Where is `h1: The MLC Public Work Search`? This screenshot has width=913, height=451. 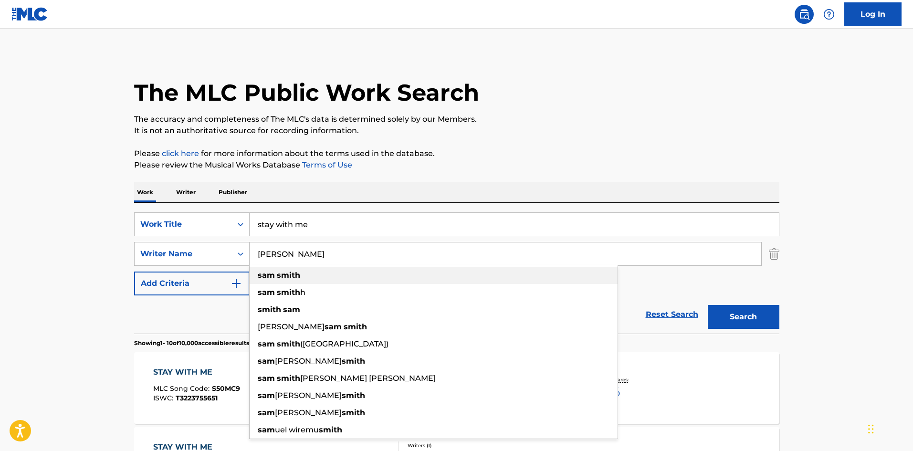
h1: The MLC Public Work Search is located at coordinates (306, 93).